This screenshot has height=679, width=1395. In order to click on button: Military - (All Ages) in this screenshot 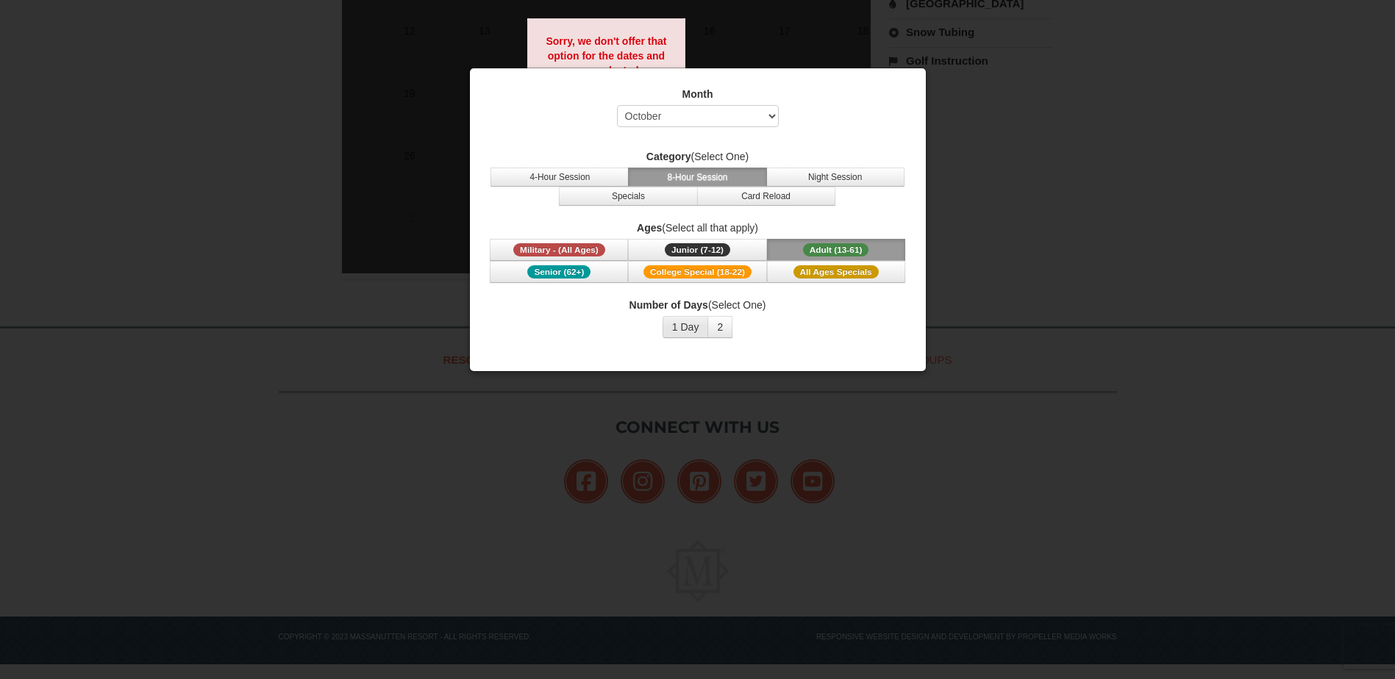, I will do `click(559, 250)`.